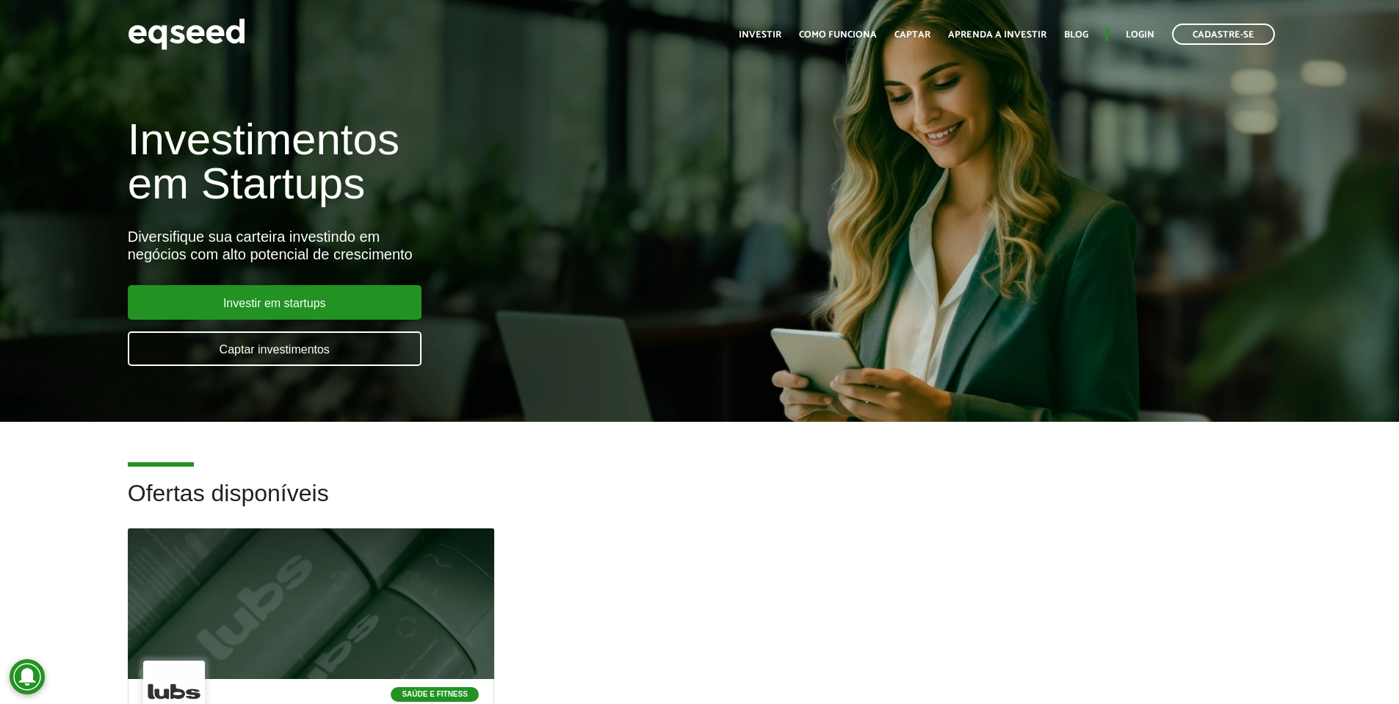 Image resolution: width=1399 pixels, height=704 pixels. Describe the element at coordinates (760, 35) in the screenshot. I see `a: Investir` at that location.